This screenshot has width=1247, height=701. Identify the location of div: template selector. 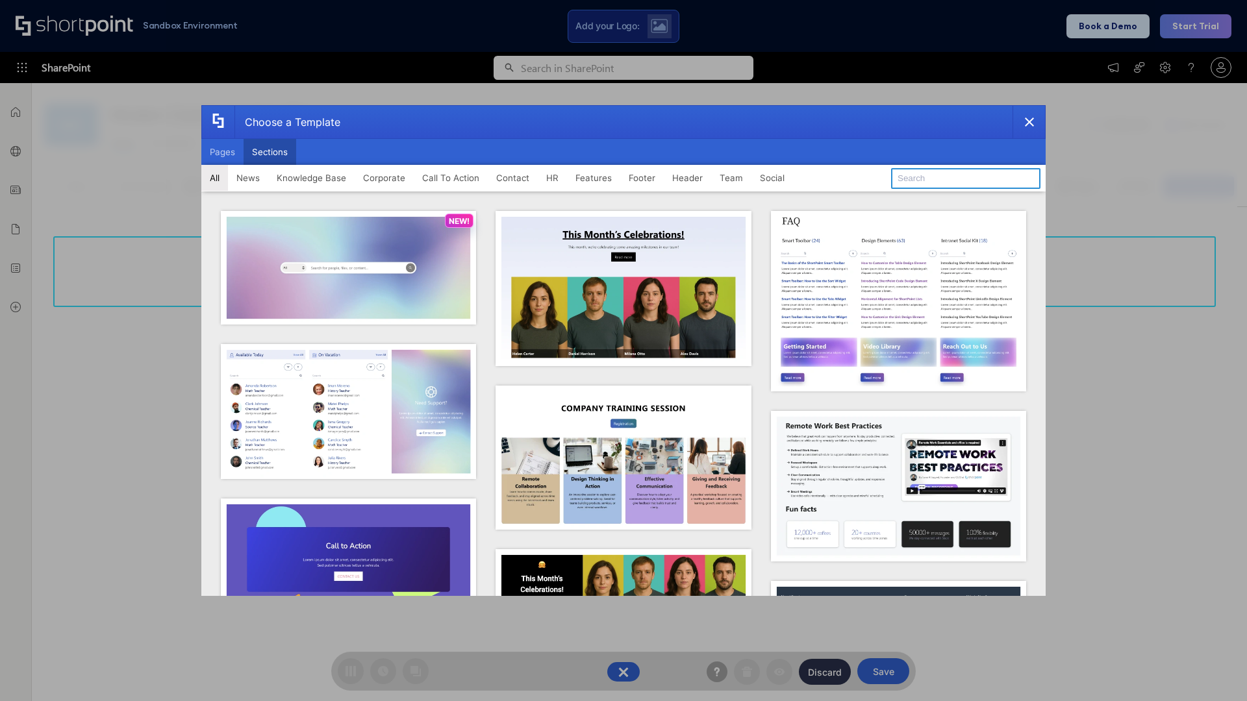
(623, 351).